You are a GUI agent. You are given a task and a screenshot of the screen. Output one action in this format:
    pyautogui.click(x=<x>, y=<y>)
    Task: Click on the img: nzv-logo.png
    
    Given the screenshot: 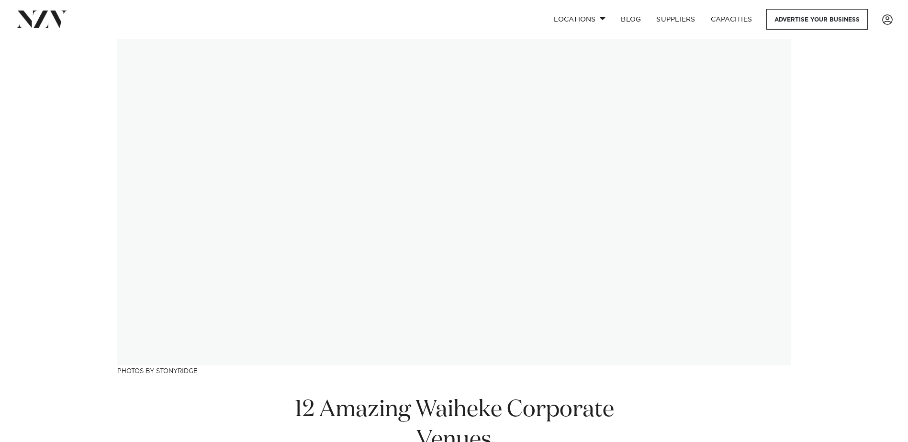 What is the action you would take?
    pyautogui.click(x=41, y=19)
    